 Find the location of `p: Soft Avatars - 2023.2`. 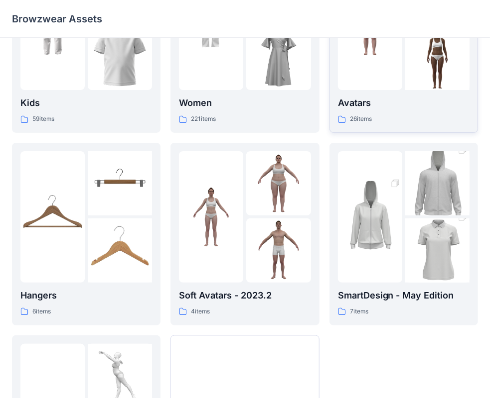

p: Soft Avatars - 2023.2 is located at coordinates (245, 296).